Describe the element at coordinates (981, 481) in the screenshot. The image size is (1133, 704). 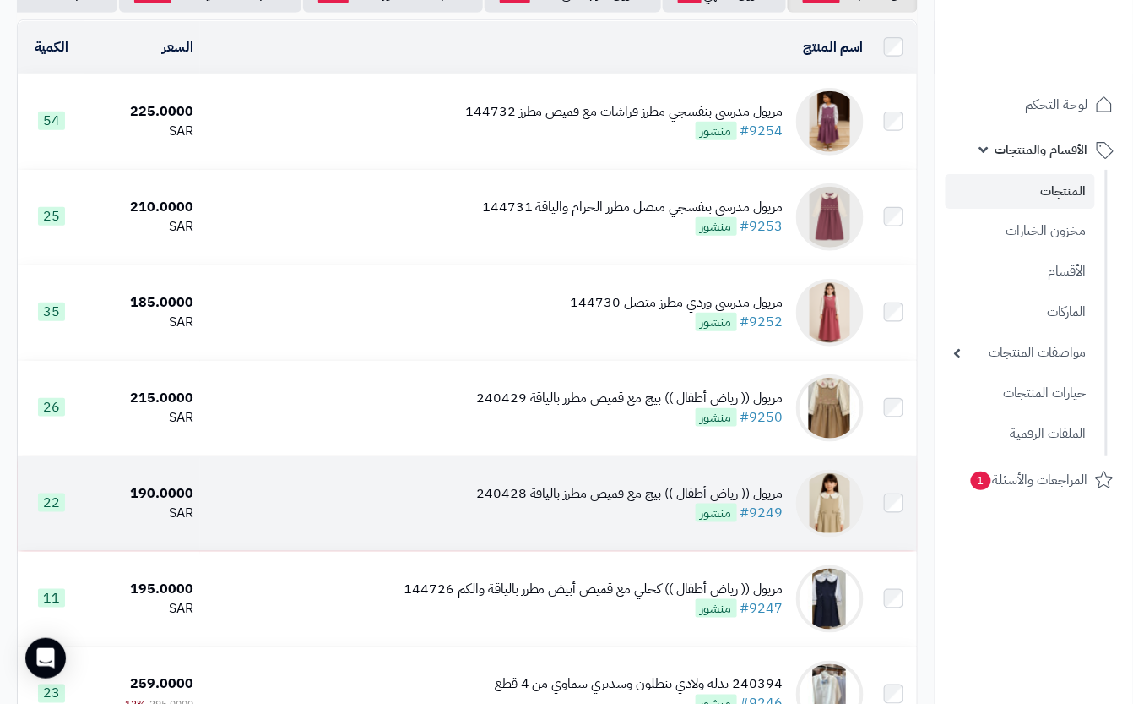
I see `span: 1` at that location.